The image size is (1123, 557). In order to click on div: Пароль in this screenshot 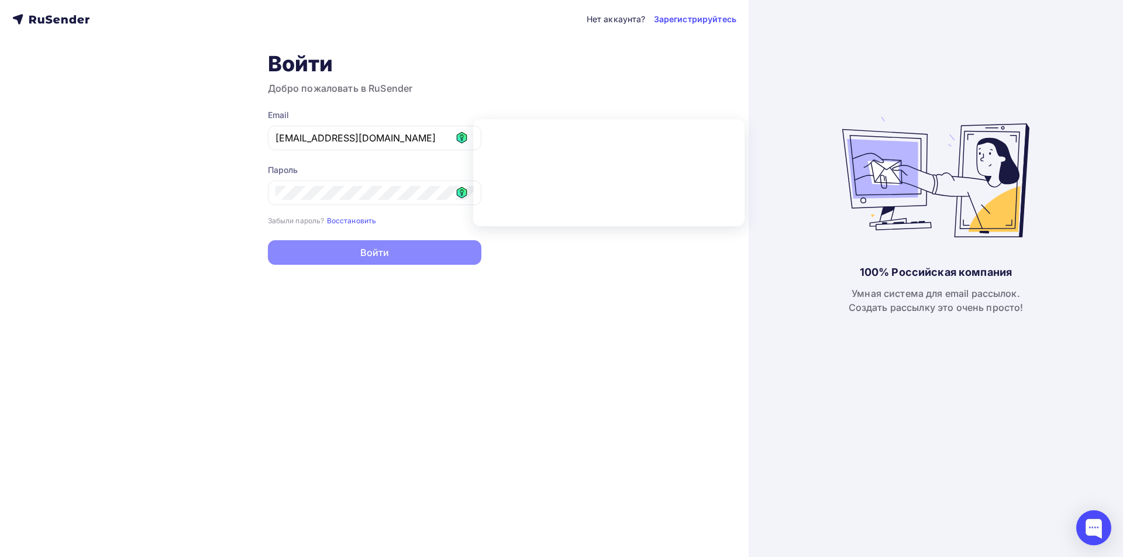, I will do `click(374, 170)`.